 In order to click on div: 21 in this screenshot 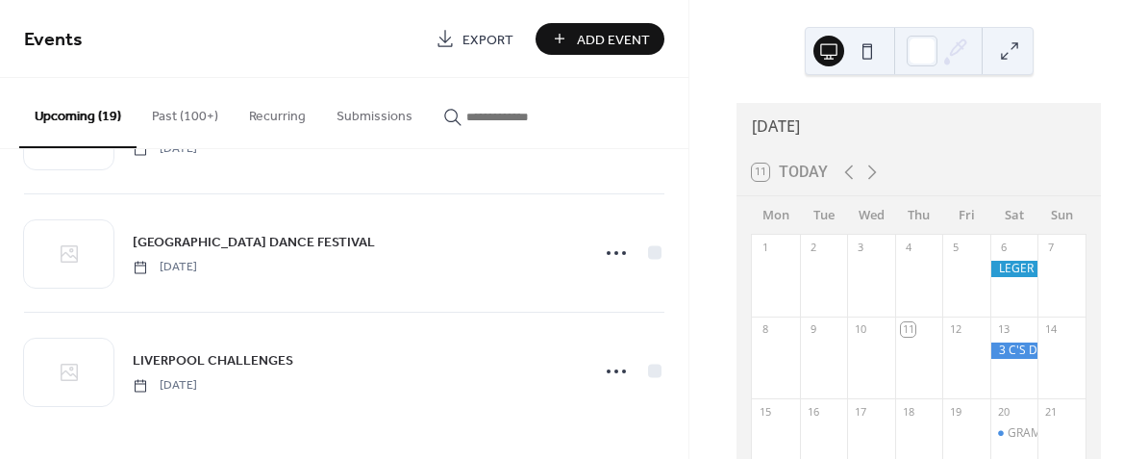, I will do `click(1050, 411)`.